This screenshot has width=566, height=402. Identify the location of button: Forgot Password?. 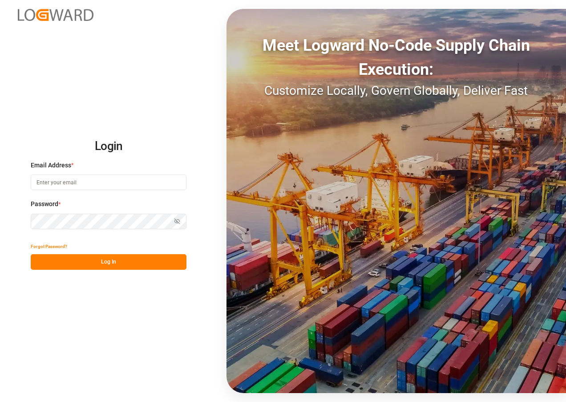
(49, 246).